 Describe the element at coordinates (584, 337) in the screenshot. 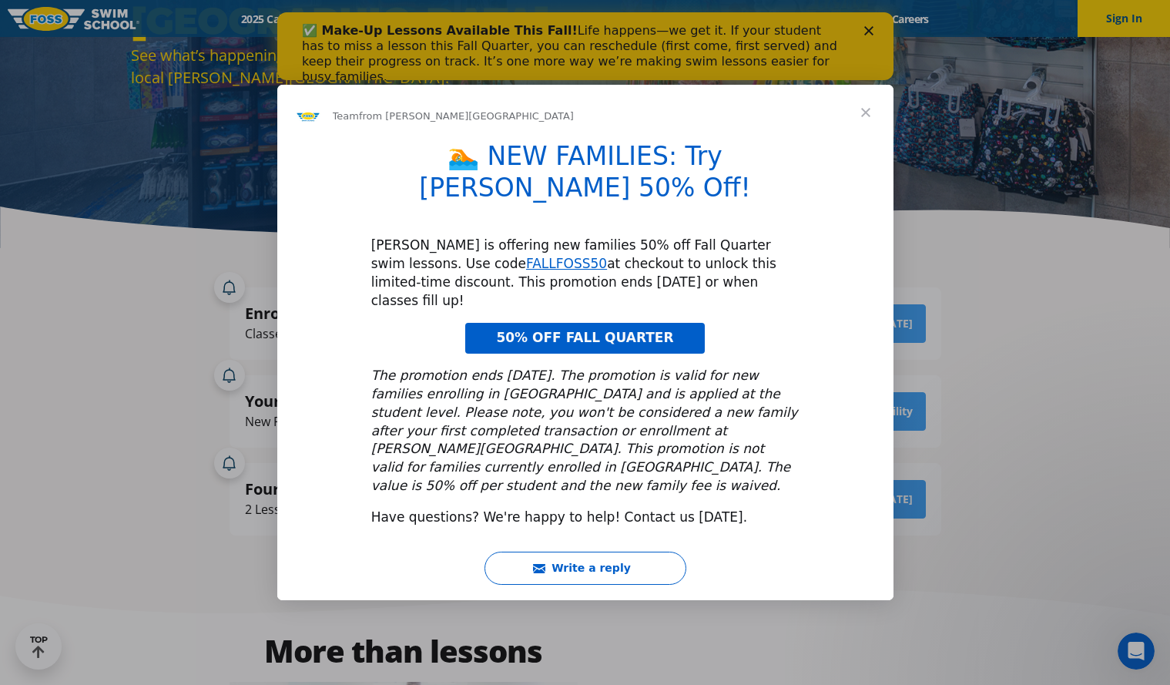

I see `span: 50% OFF FALL QUARTER` at that location.